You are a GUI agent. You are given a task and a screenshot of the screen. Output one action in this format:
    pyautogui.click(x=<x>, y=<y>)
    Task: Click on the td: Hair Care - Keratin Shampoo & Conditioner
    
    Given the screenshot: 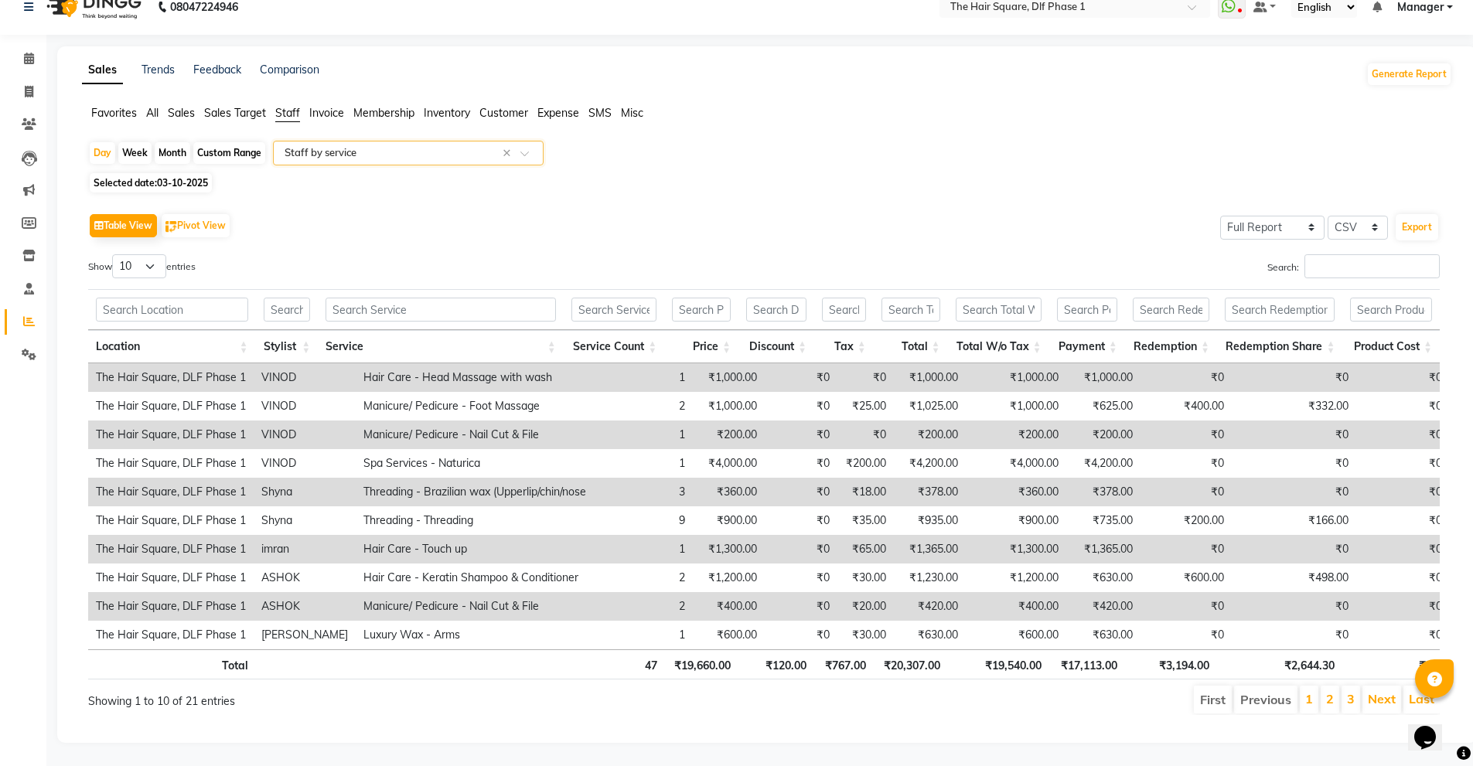 What is the action you would take?
    pyautogui.click(x=475, y=577)
    